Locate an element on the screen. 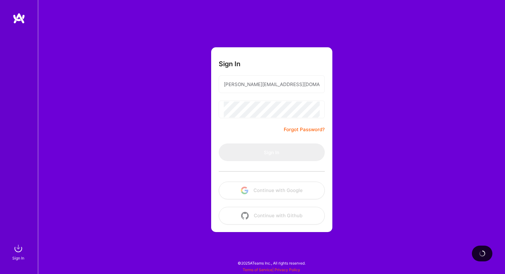 The width and height of the screenshot is (505, 274). img: sign in is located at coordinates (18, 249).